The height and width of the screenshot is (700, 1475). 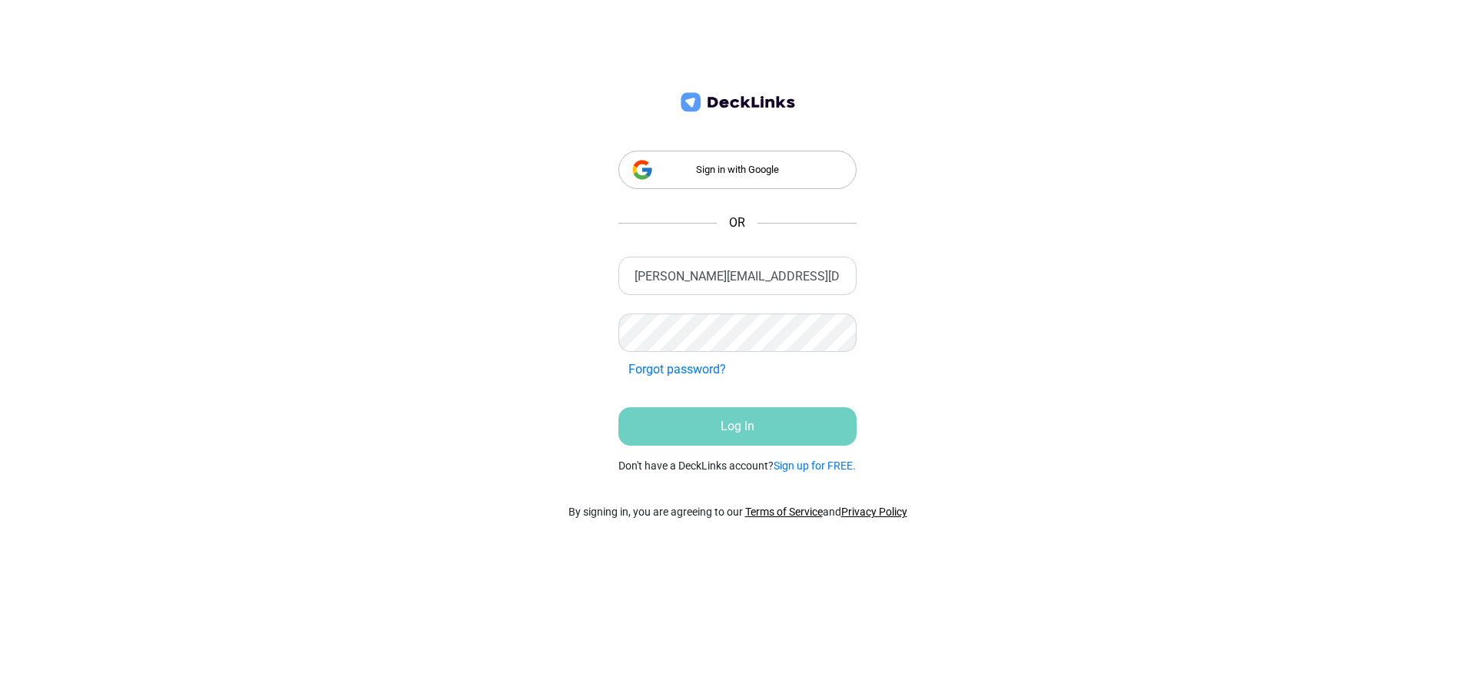 I want to click on img: deck-links-logo.c572c7424dfa0d40c150da8c35de9cd0.svg, so click(x=737, y=102).